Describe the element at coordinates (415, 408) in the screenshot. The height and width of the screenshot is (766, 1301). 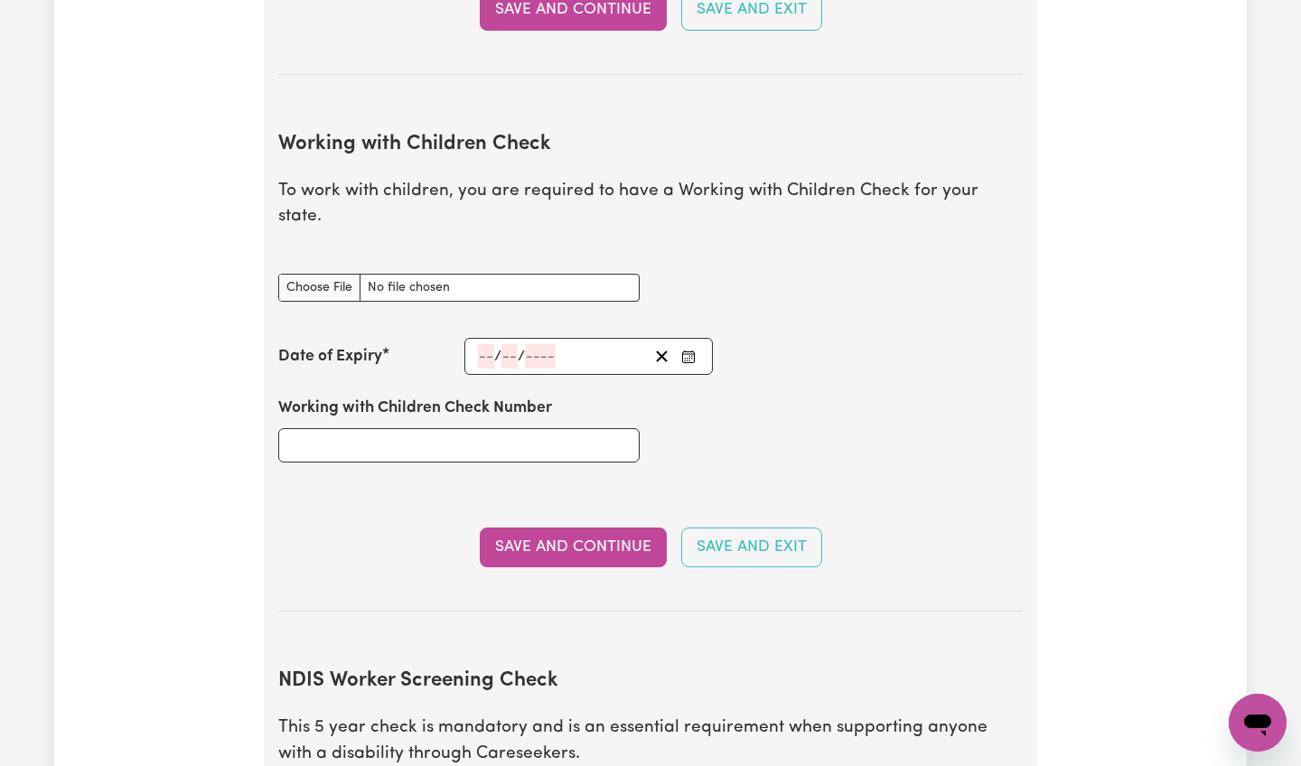
I see `label: Working with Children Check Number` at that location.